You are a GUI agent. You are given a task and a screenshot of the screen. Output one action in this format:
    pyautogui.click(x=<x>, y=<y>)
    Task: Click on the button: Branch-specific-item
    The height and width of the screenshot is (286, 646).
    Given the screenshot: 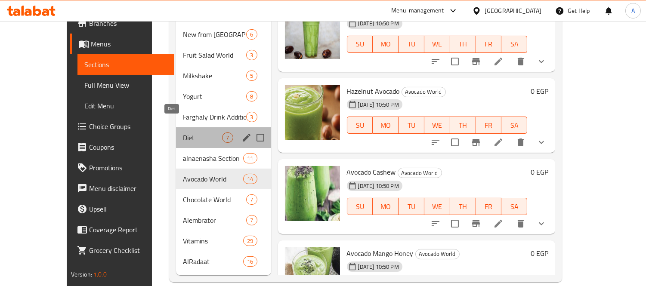 What is the action you would take?
    pyautogui.click(x=476, y=142)
    